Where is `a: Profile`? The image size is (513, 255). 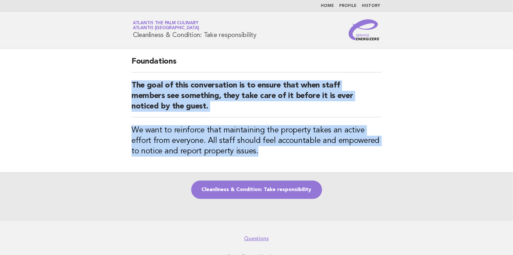 a: Profile is located at coordinates (348, 6).